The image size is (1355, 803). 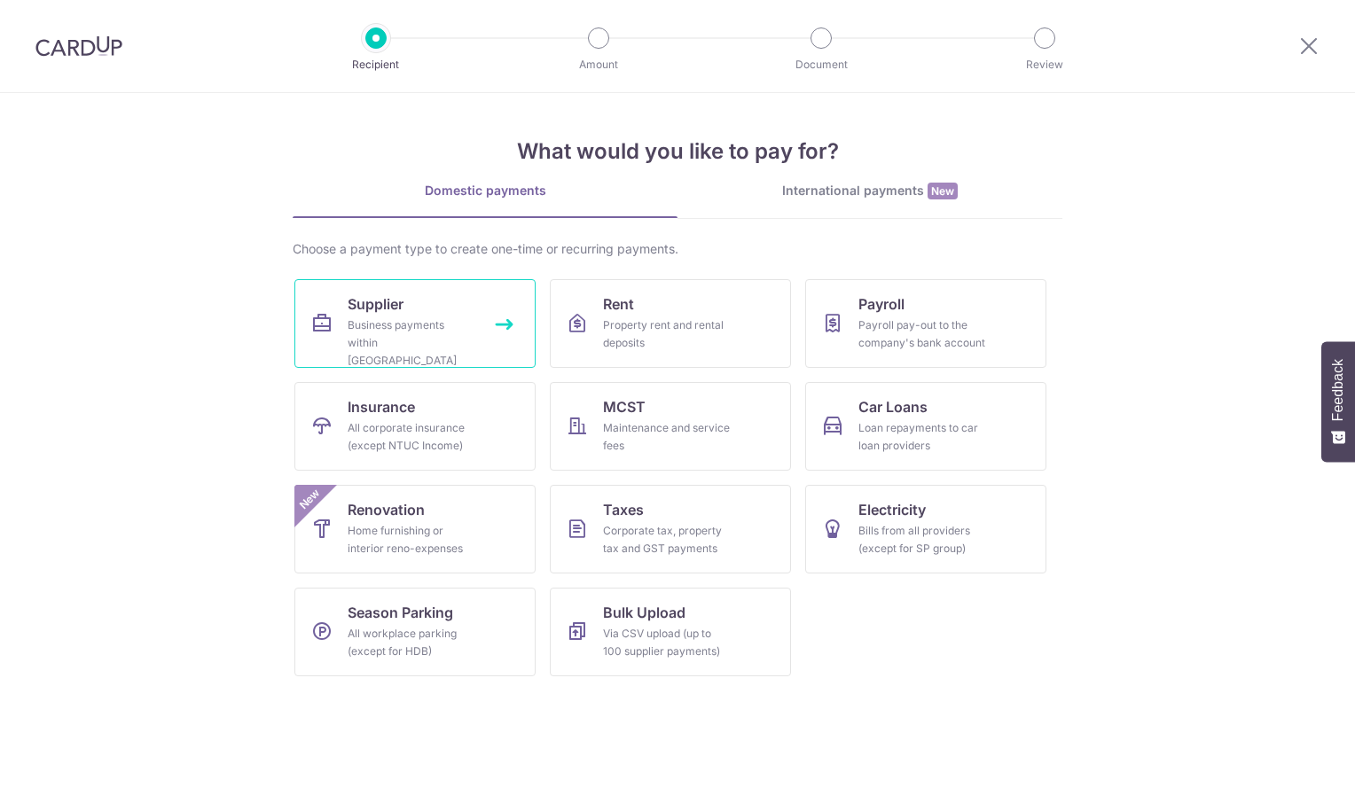 What do you see at coordinates (411, 540) in the screenshot?
I see `div: Home furnishing or interior reno-expenses` at bounding box center [411, 540].